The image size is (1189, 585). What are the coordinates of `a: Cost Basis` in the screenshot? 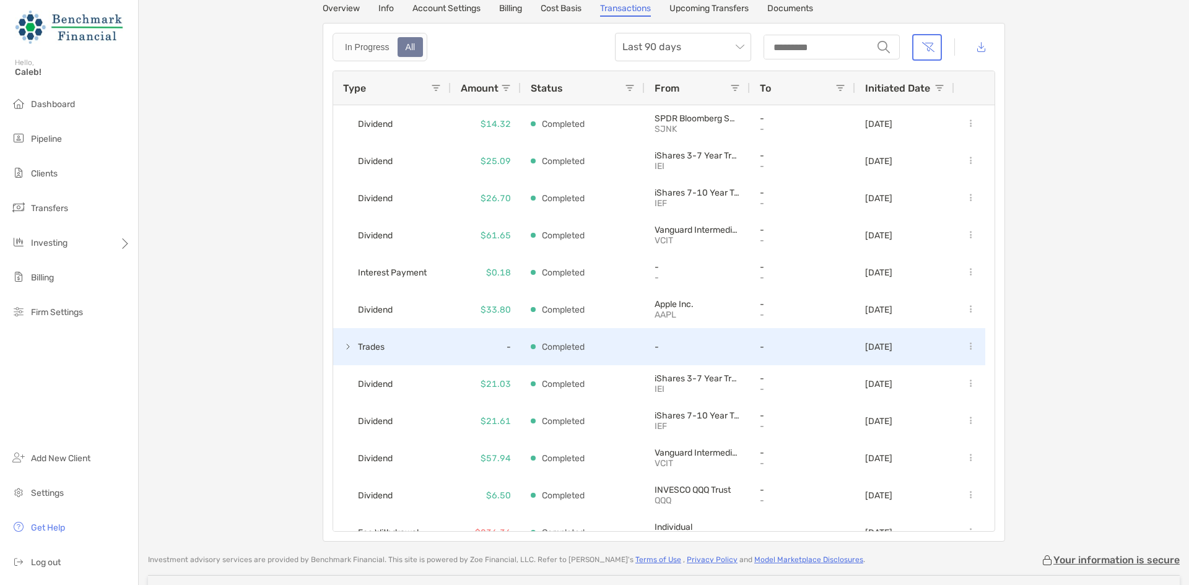 It's located at (561, 10).